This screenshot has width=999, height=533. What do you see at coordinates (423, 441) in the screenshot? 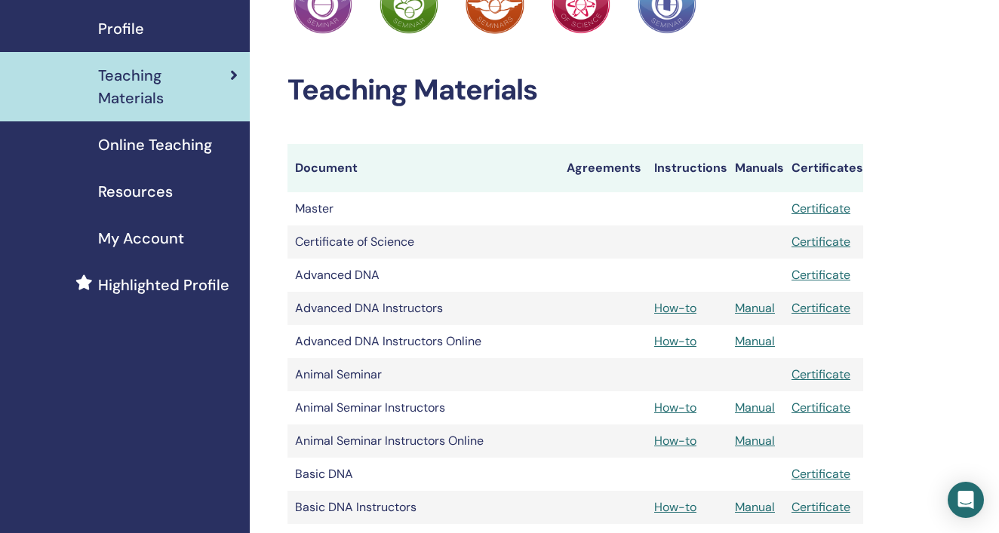
I see `td: Animal Seminar Instructors Online` at bounding box center [423, 441].